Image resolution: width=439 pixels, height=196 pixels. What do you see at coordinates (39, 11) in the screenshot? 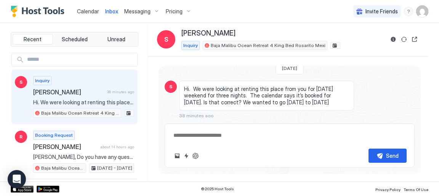
I see `div: Host Tools Logo` at bounding box center [39, 11].